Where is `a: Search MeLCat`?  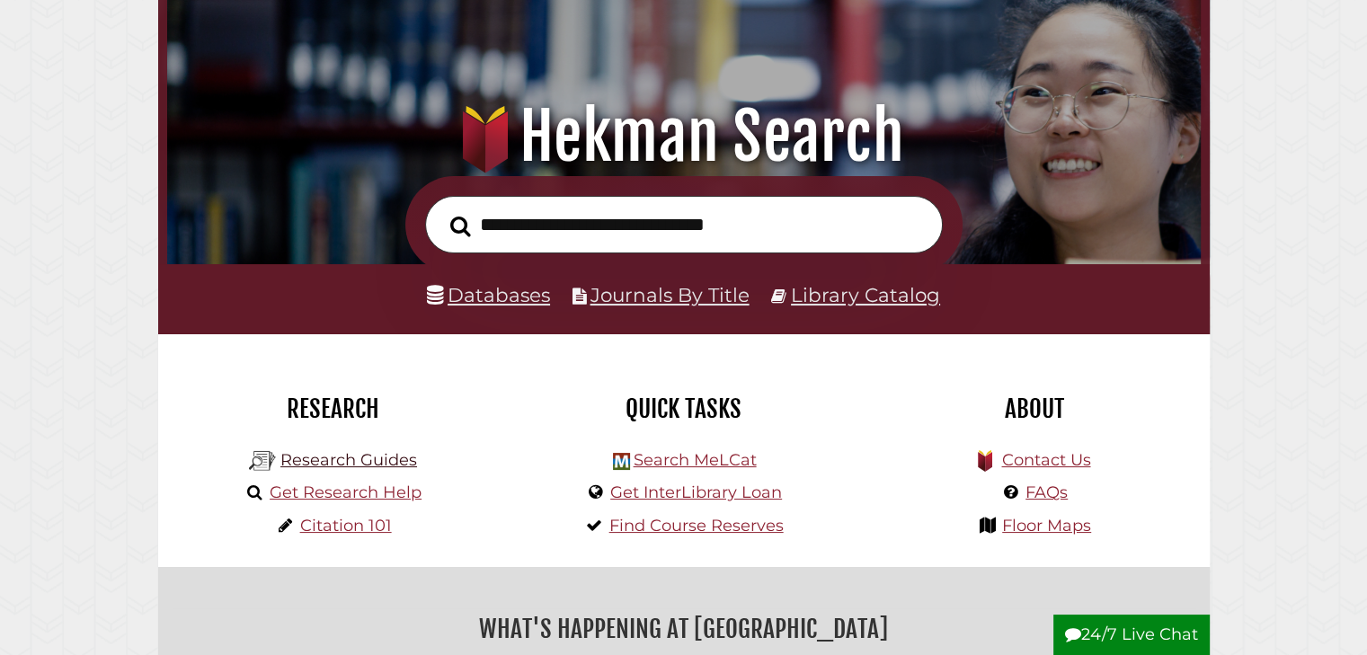 a: Search MeLCat is located at coordinates (694, 460).